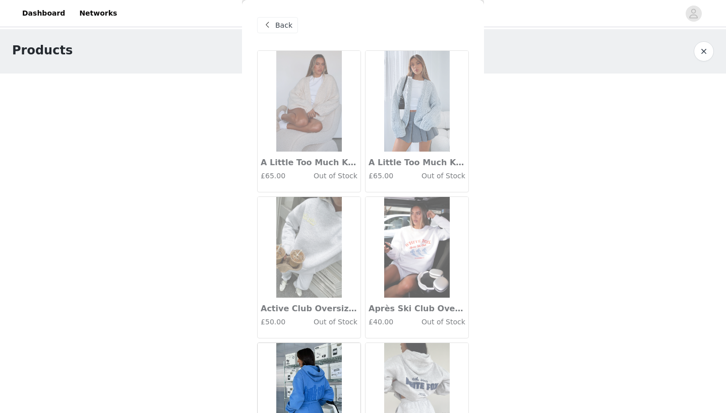  Describe the element at coordinates (309, 309) in the screenshot. I see `h3: Active Club Oversized Hoodie Grey Marle` at that location.